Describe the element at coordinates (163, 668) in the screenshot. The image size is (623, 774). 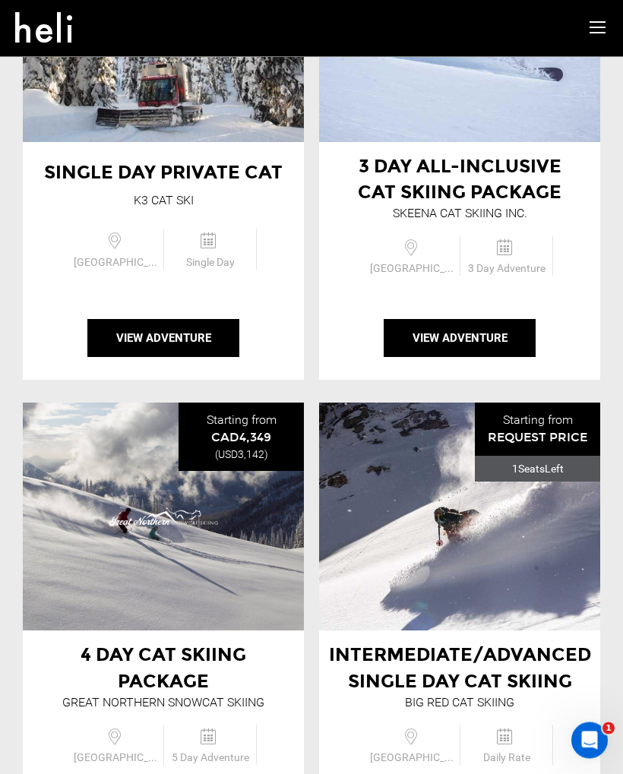
I see `span: 4 Day Cat Skiing Package` at that location.